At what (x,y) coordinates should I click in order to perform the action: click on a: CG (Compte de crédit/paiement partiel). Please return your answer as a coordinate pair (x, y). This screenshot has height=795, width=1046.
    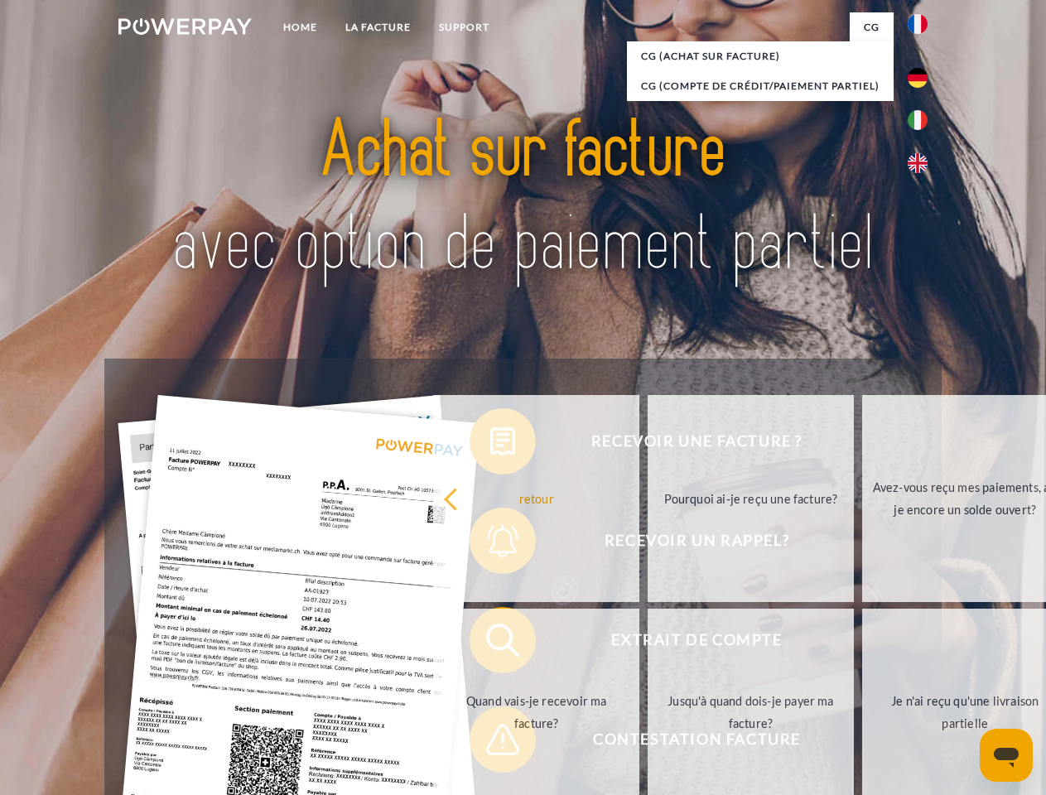
    Looking at the image, I should click on (761, 86).